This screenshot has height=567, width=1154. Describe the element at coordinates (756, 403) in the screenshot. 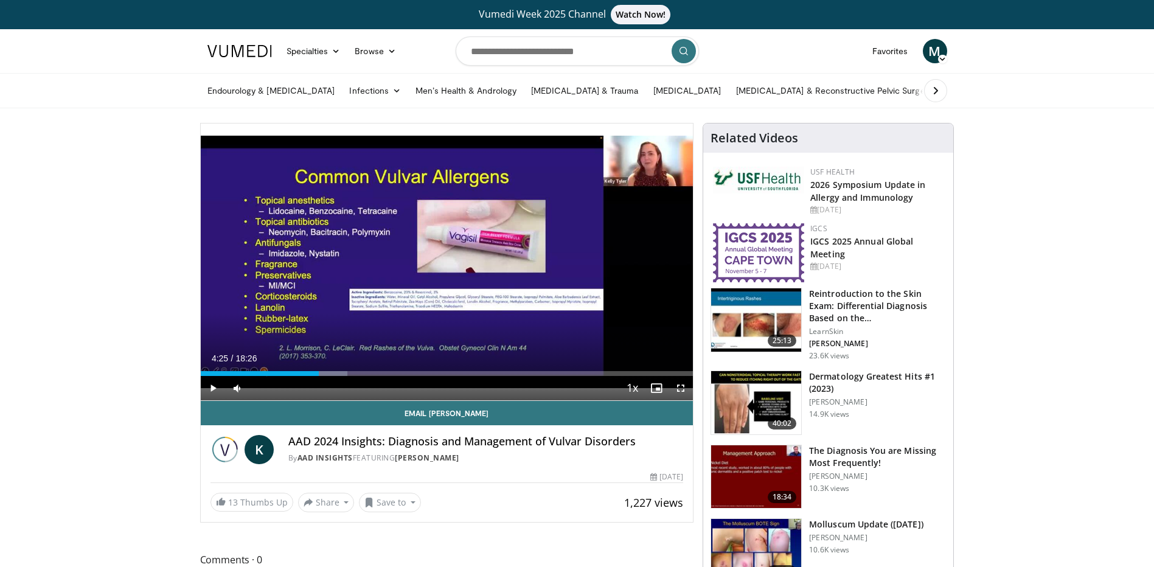

I see `img: 167f4955-2110-4677-a6aa-4d4647c2ca19.150x105_q85_crop-smart_upscale.jpg` at that location.